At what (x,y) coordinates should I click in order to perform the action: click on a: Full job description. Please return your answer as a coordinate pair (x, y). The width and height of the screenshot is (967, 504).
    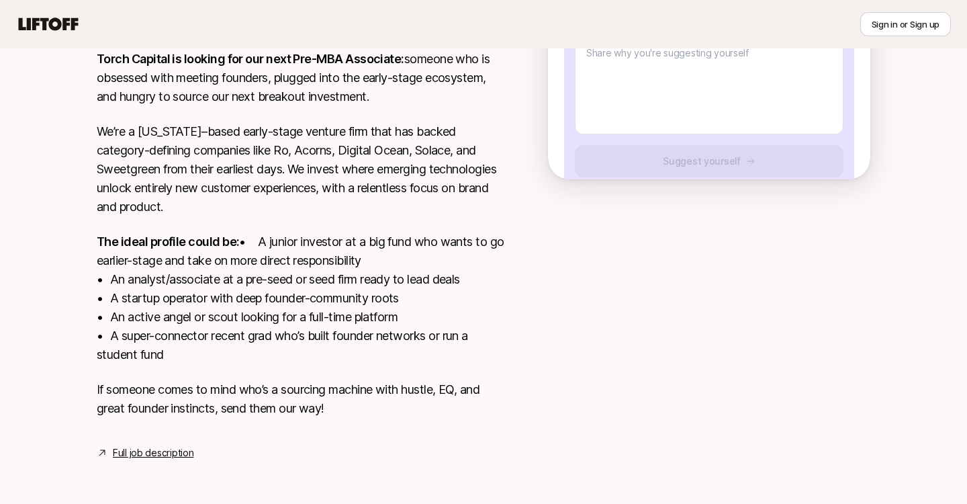
    Looking at the image, I should click on (153, 453).